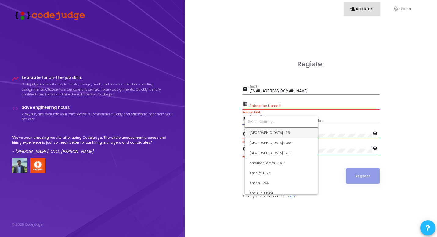  What do you see at coordinates (281, 173) in the screenshot?
I see `span: Andorra +376` at bounding box center [281, 173].